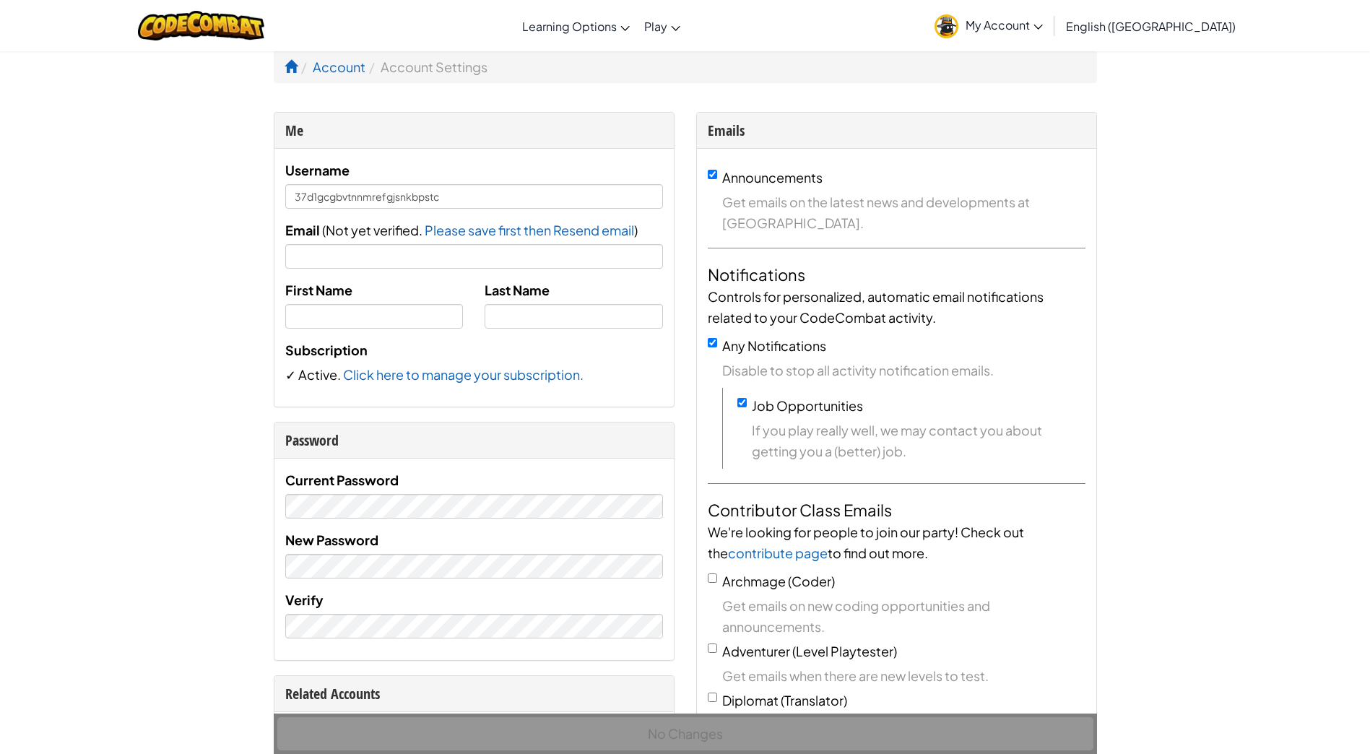  Describe the element at coordinates (326, 349) in the screenshot. I see `label: Subscription` at that location.